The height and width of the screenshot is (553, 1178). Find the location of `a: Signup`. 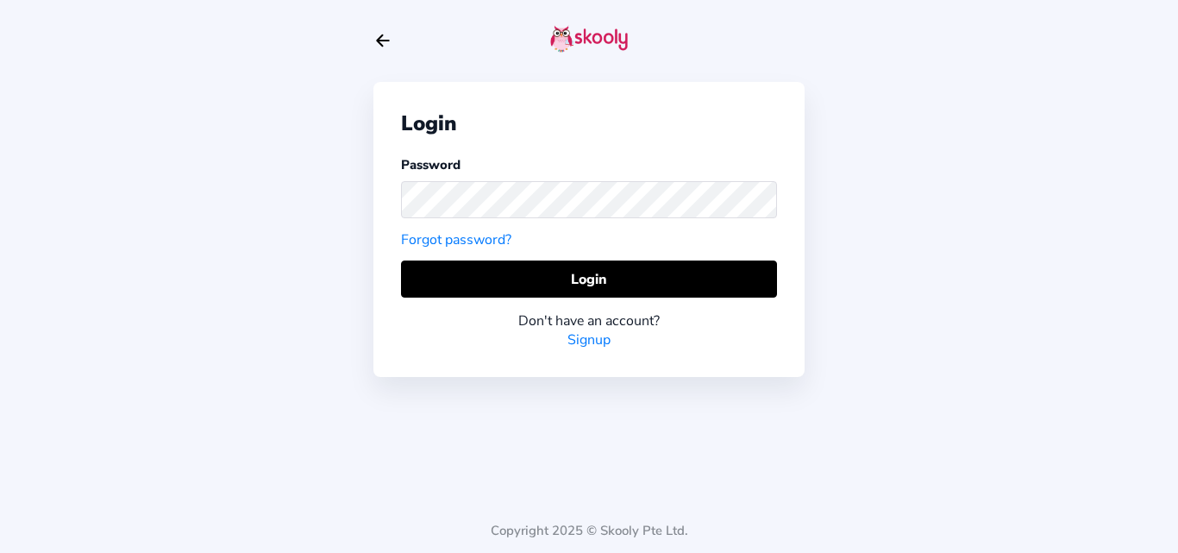

a: Signup is located at coordinates (589, 340).